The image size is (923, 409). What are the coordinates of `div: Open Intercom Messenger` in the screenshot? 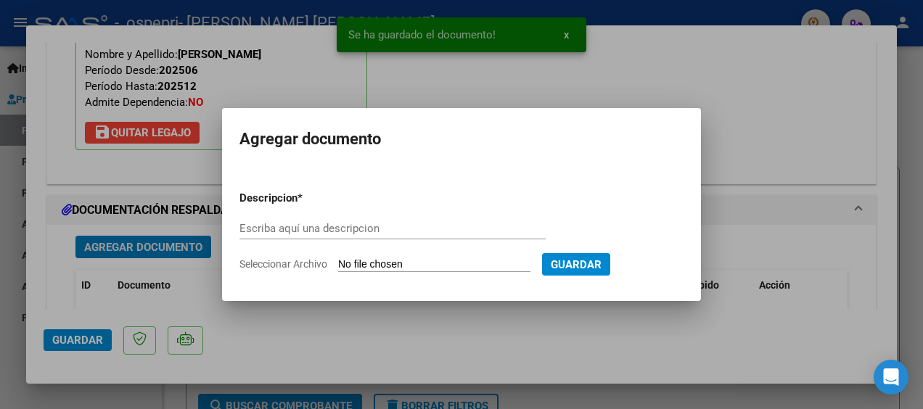 It's located at (891, 377).